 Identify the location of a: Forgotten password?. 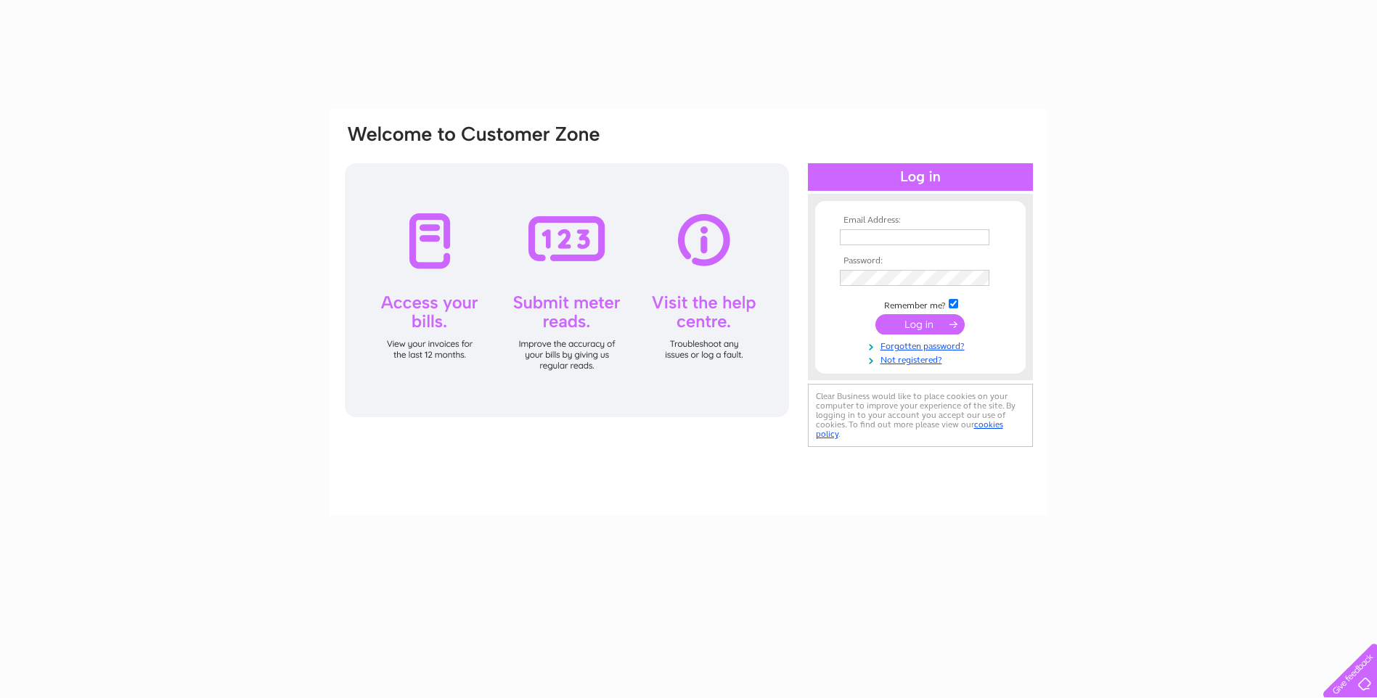
(922, 345).